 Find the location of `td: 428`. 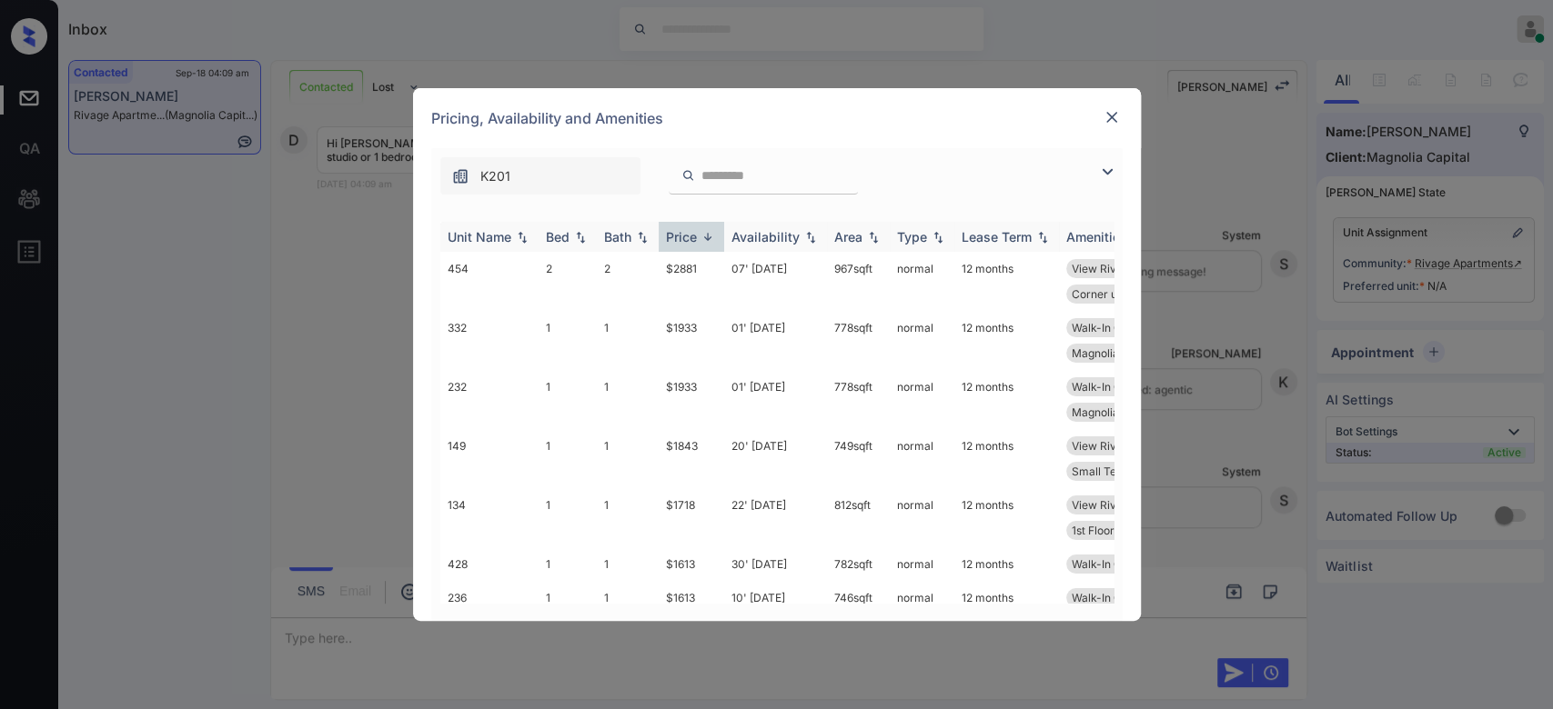

td: 428 is located at coordinates (489, 564).